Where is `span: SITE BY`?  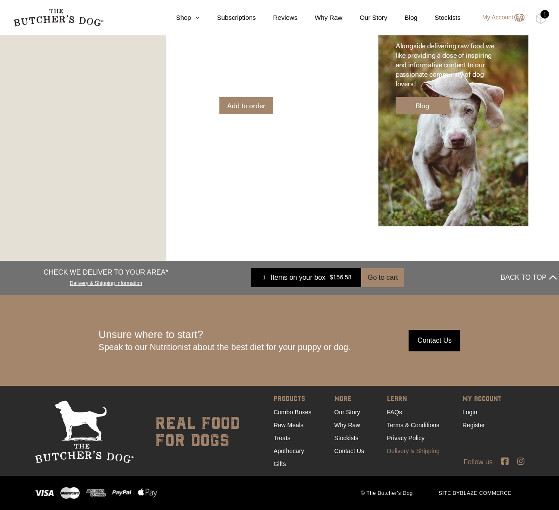 span: SITE BY is located at coordinates (475, 493).